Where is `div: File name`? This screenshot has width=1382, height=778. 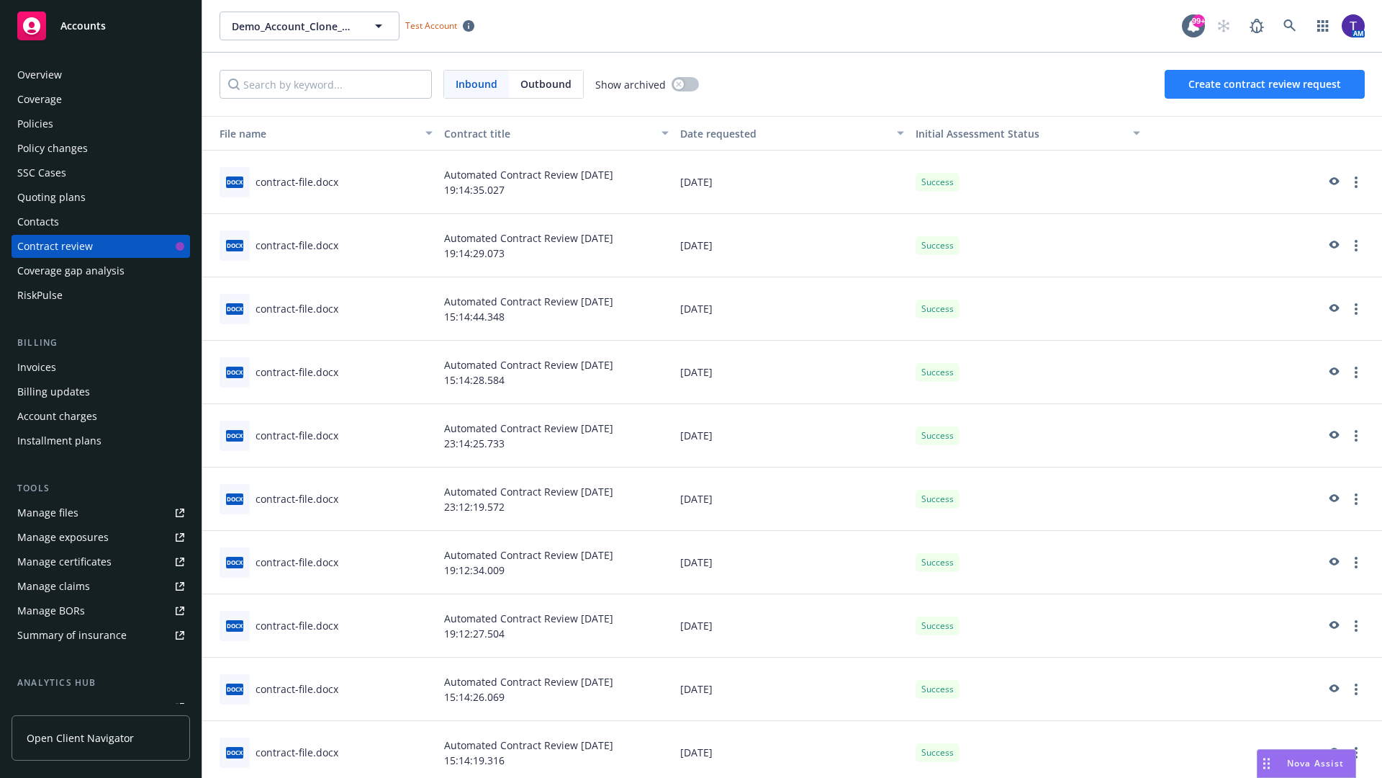 div: File name is located at coordinates (312, 133).